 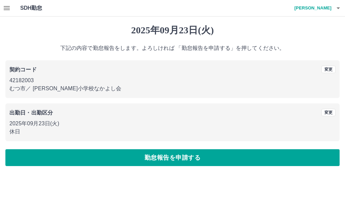 I want to click on h1: 2025年09月23日(火), so click(x=173, y=30).